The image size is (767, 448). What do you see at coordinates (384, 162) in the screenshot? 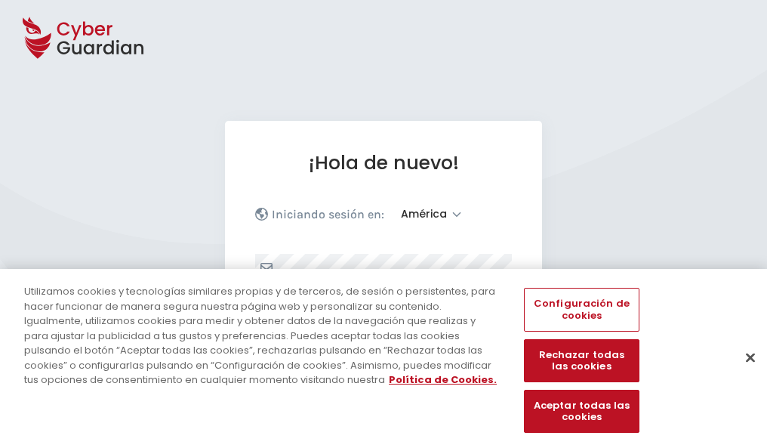
I see `h1: ¡Hola de nuevo!` at bounding box center [384, 162].